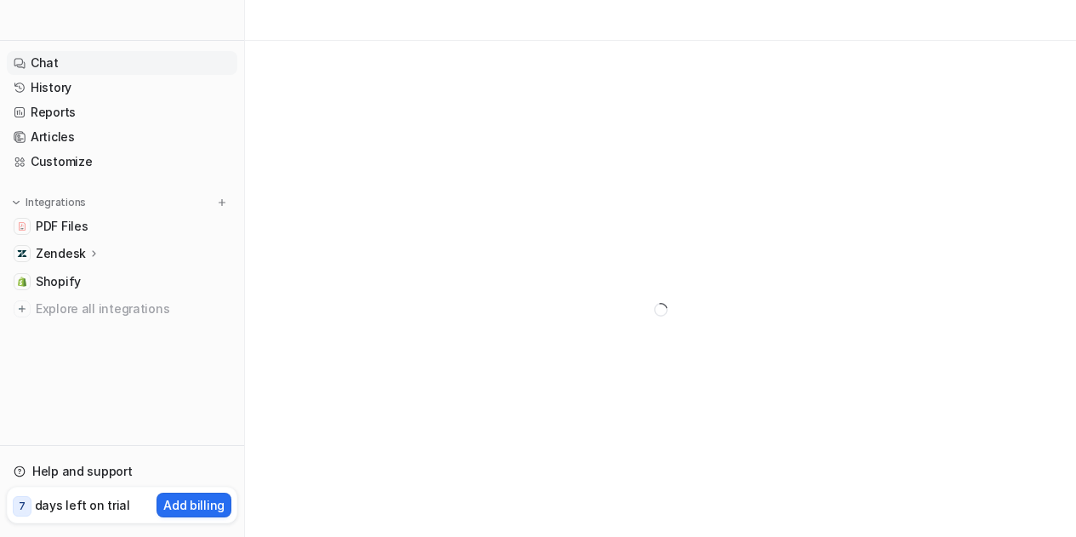 This screenshot has width=1076, height=537. I want to click on a: Reports, so click(122, 112).